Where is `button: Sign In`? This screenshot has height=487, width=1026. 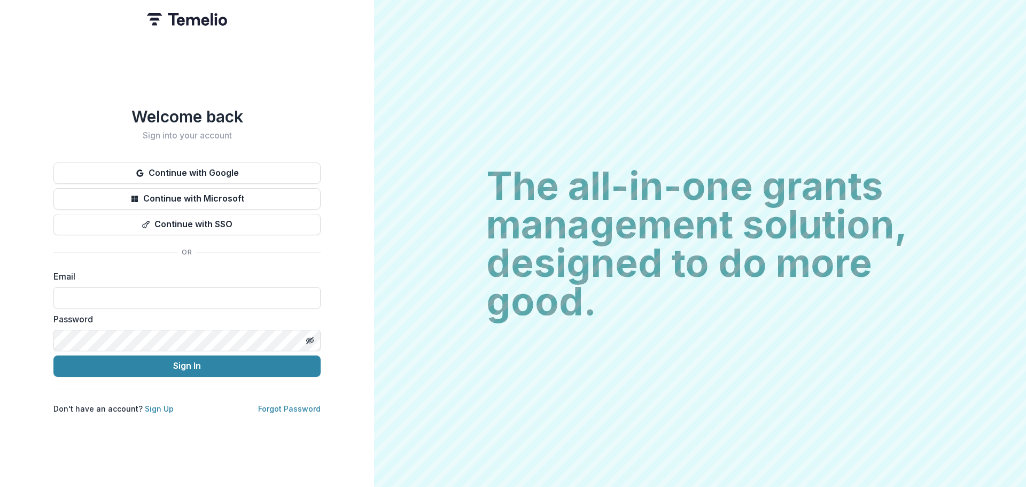
button: Sign In is located at coordinates (187, 366).